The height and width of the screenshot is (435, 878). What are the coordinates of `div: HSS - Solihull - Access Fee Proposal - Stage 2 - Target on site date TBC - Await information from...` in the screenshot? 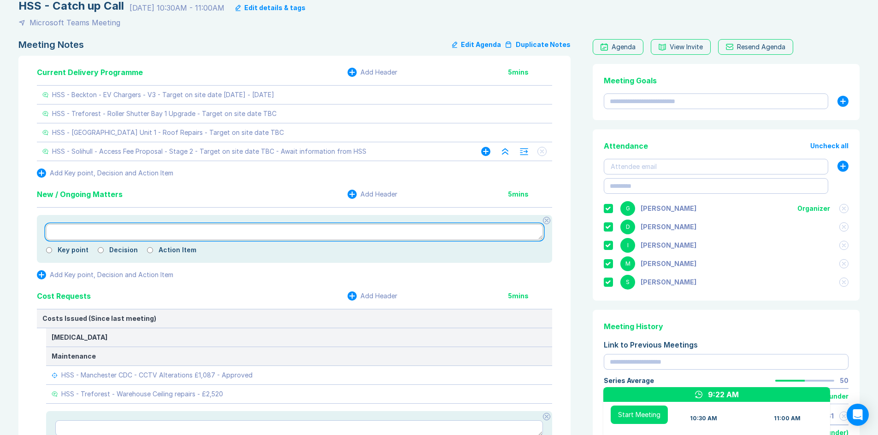 It's located at (209, 152).